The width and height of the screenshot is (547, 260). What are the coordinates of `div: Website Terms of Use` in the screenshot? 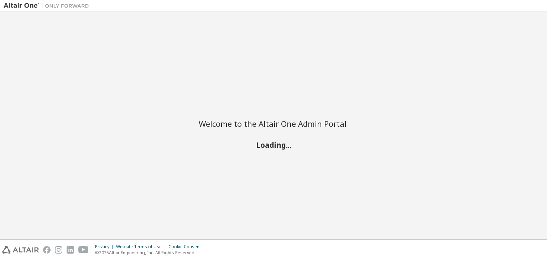 It's located at (142, 247).